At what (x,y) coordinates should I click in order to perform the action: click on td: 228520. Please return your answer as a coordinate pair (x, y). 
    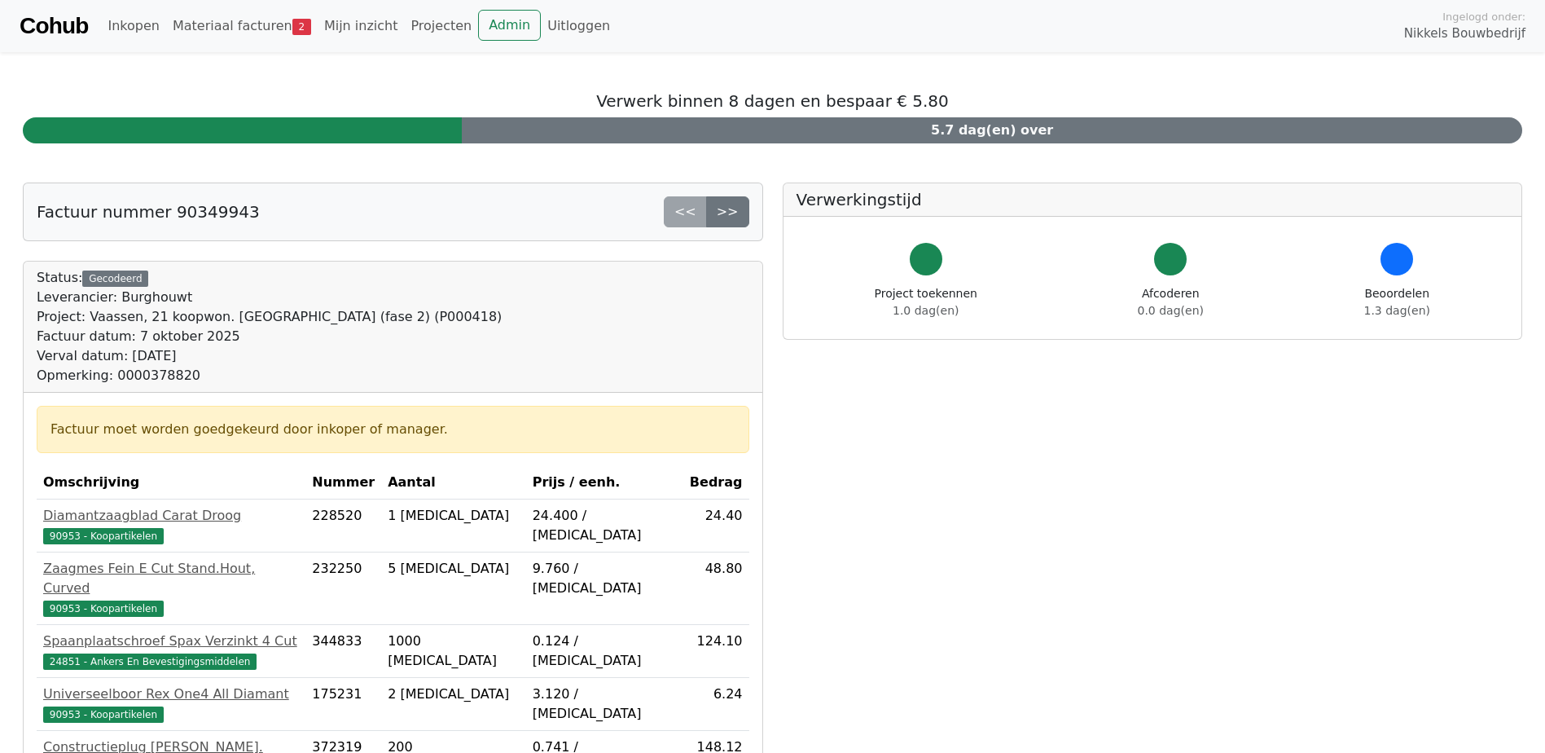
    Looking at the image, I should click on (343, 525).